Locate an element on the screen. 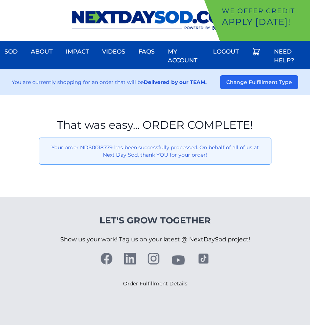  p: Your order NDS0018779 has been successfully processed. On behalf of all of us at Next Day Sod, th... is located at coordinates (155, 151).